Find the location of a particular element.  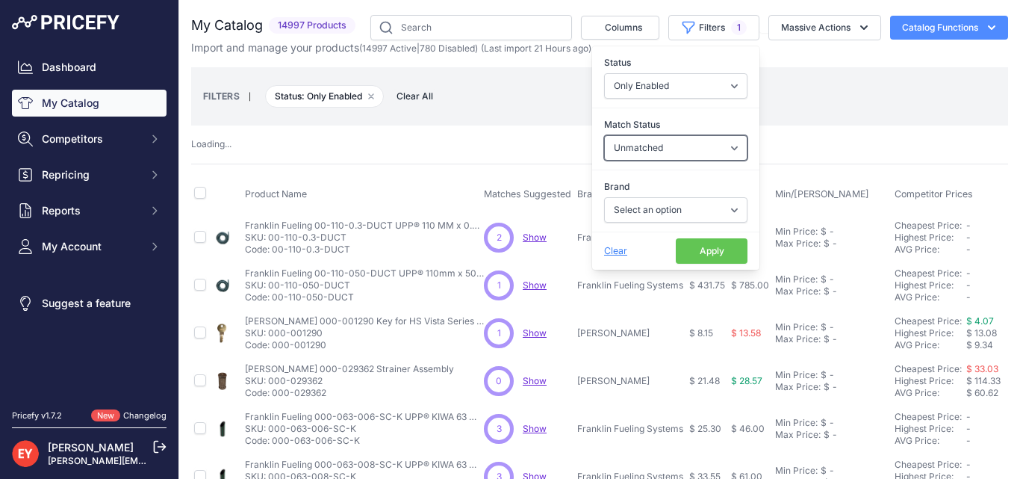

span: $ 46.00 is located at coordinates (747, 428).